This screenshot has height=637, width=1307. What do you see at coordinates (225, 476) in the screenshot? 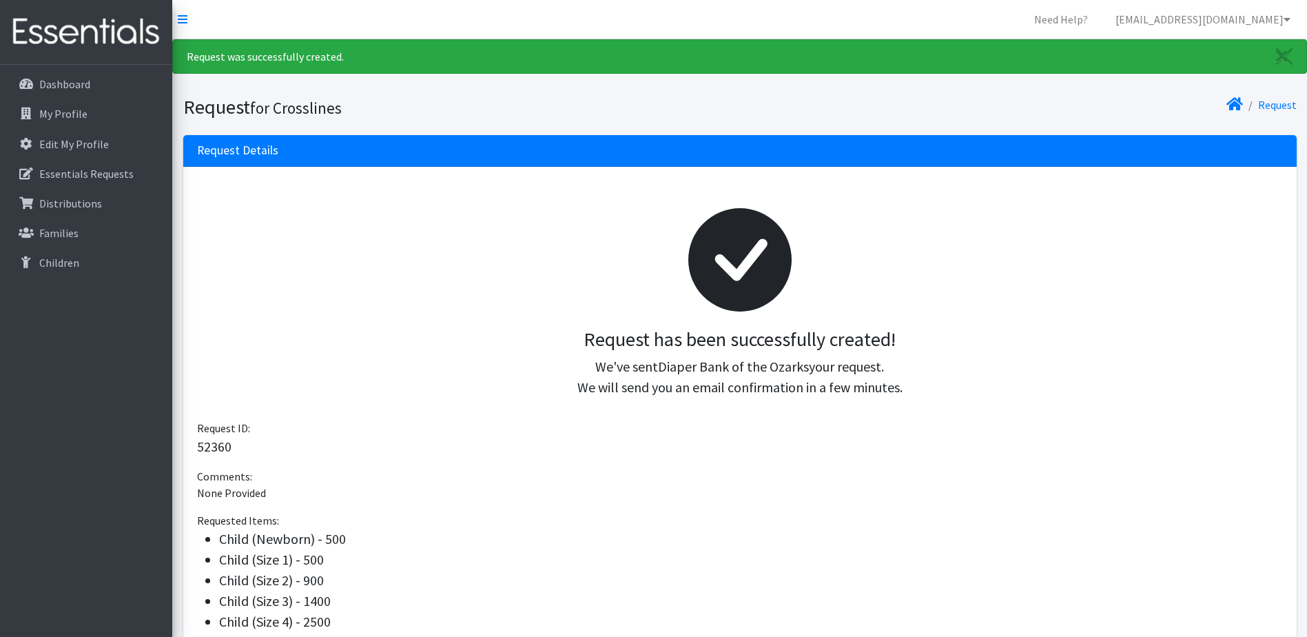
I see `span: Comments:` at bounding box center [225, 476].